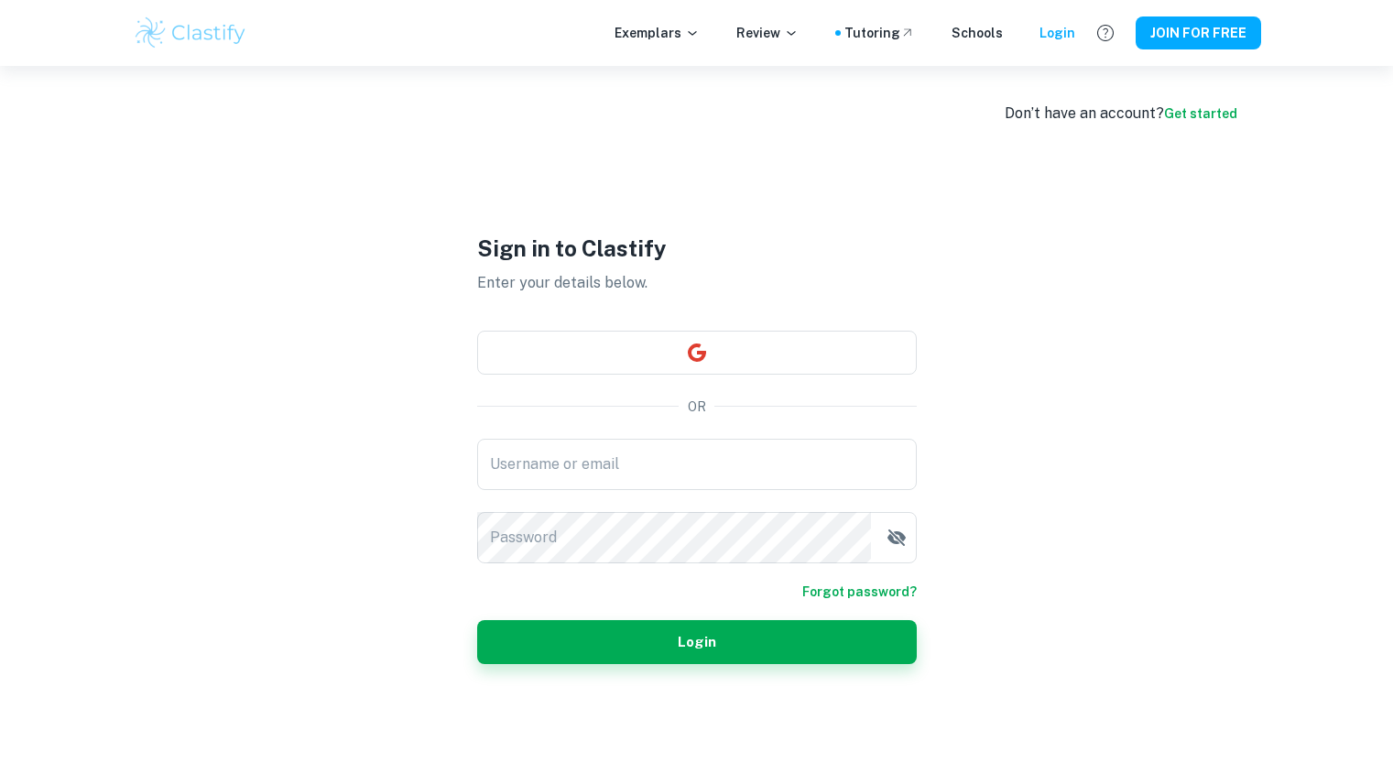 This screenshot has width=1393, height=763. Describe the element at coordinates (767, 33) in the screenshot. I see `p: Review` at that location.